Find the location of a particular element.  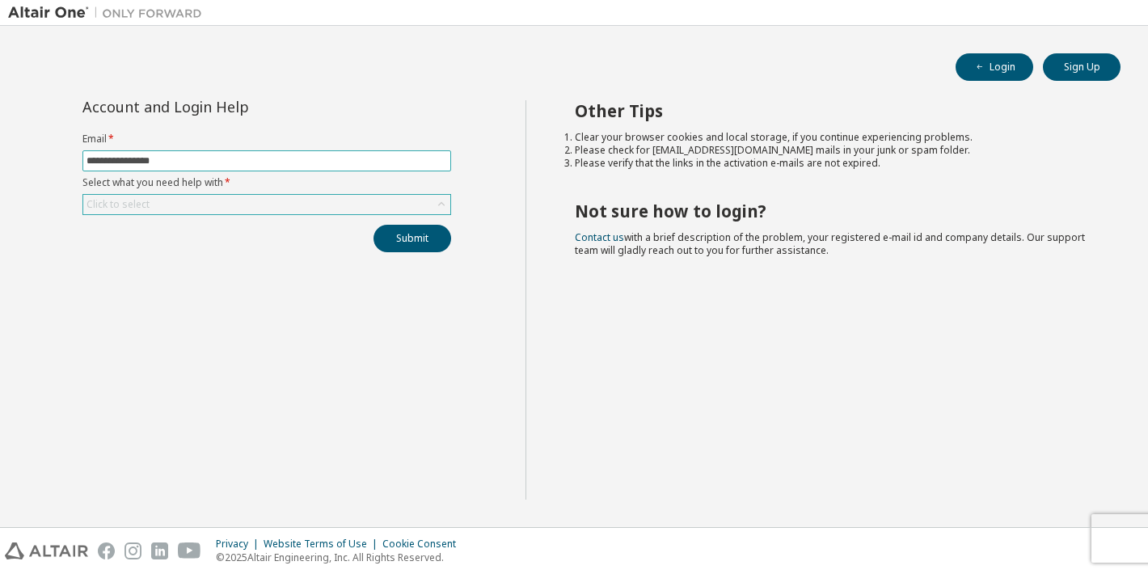

img: facebook.svg is located at coordinates (106, 550).